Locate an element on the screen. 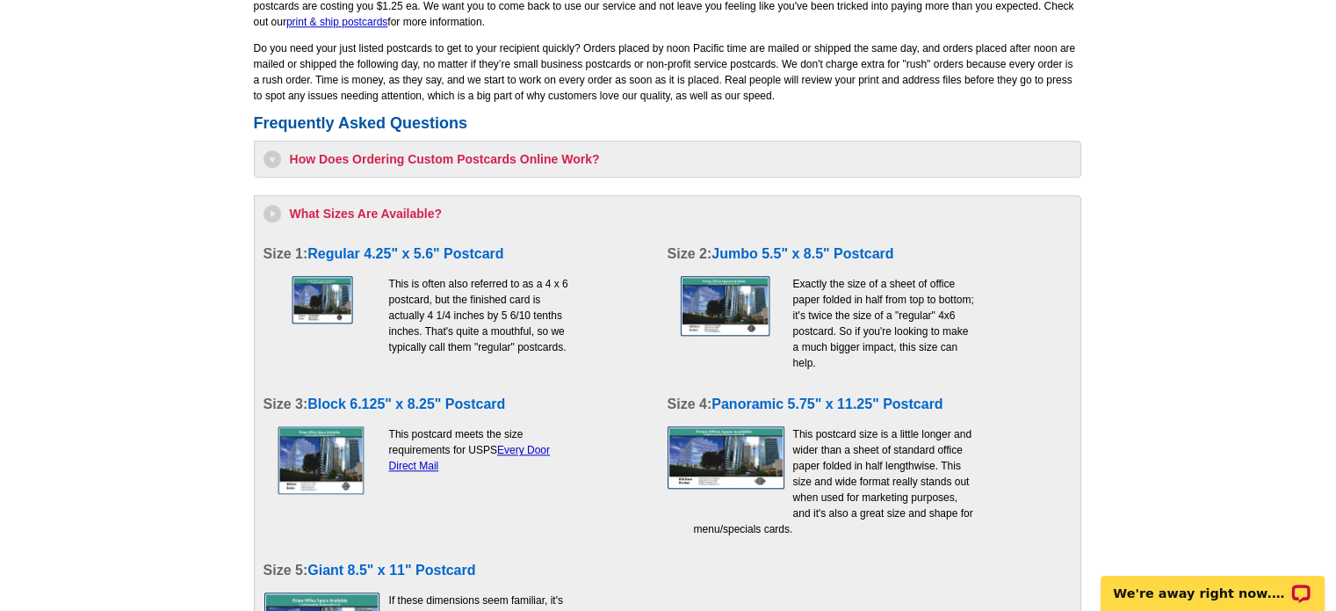  span: Size 1: is located at coordinates (286, 253).